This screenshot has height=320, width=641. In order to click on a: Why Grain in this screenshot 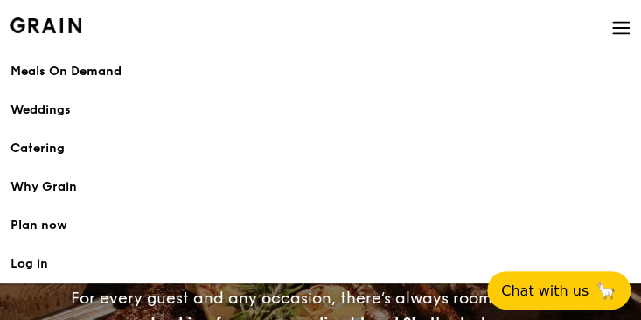, I will do `click(320, 187)`.